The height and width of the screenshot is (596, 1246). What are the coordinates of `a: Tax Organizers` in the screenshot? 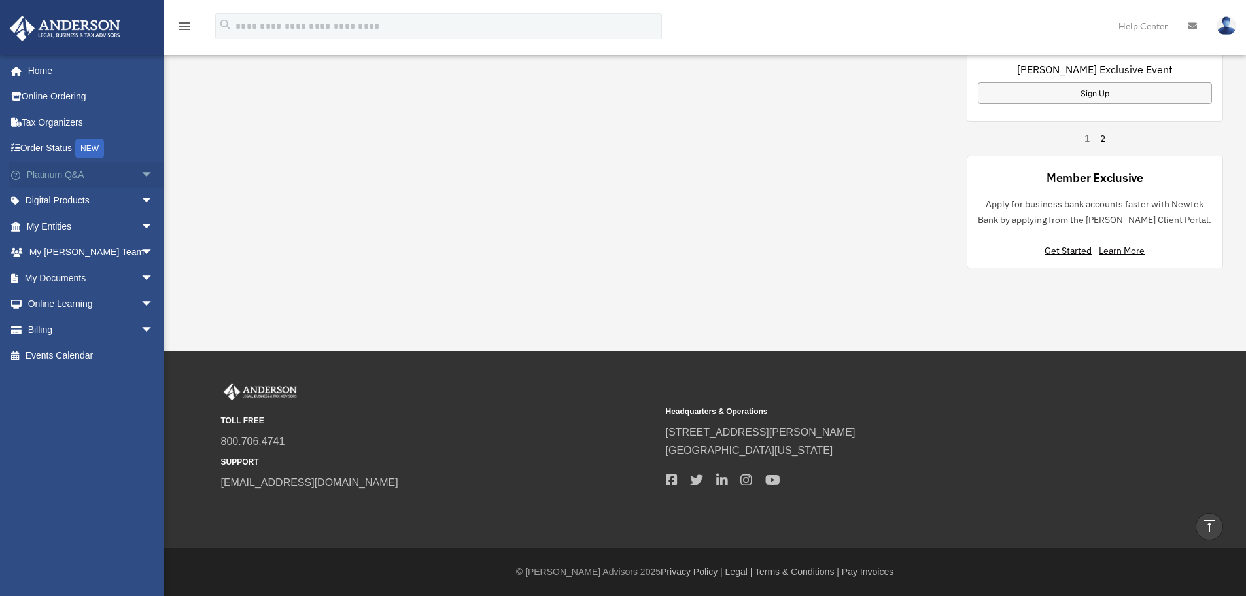 It's located at (91, 122).